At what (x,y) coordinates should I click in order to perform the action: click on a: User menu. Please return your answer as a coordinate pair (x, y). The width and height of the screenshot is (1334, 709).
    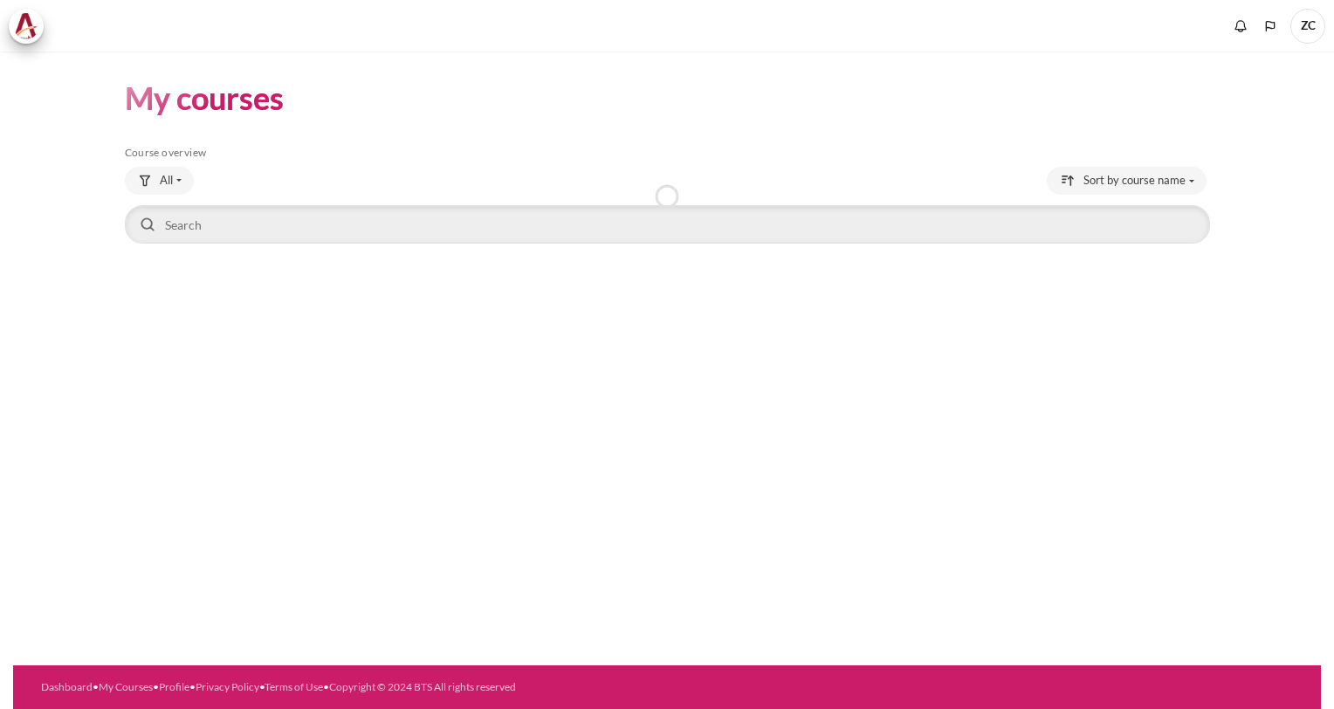
    Looking at the image, I should click on (1308, 26).